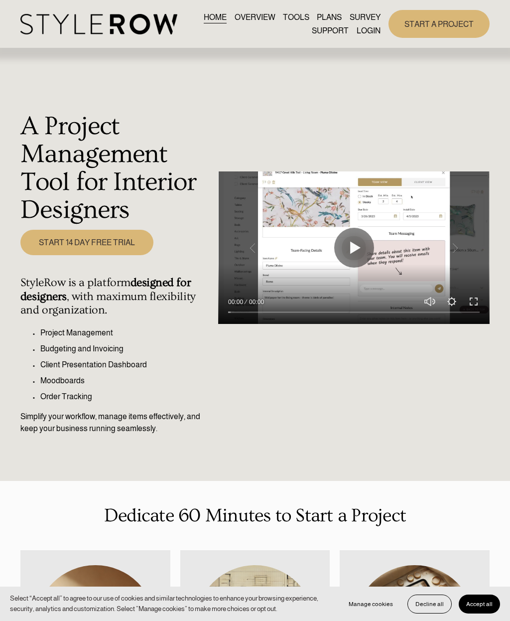 This screenshot has width=510, height=621. I want to click on h4: StyleRow is a platform , with maximum flexibility and organization., so click(117, 297).